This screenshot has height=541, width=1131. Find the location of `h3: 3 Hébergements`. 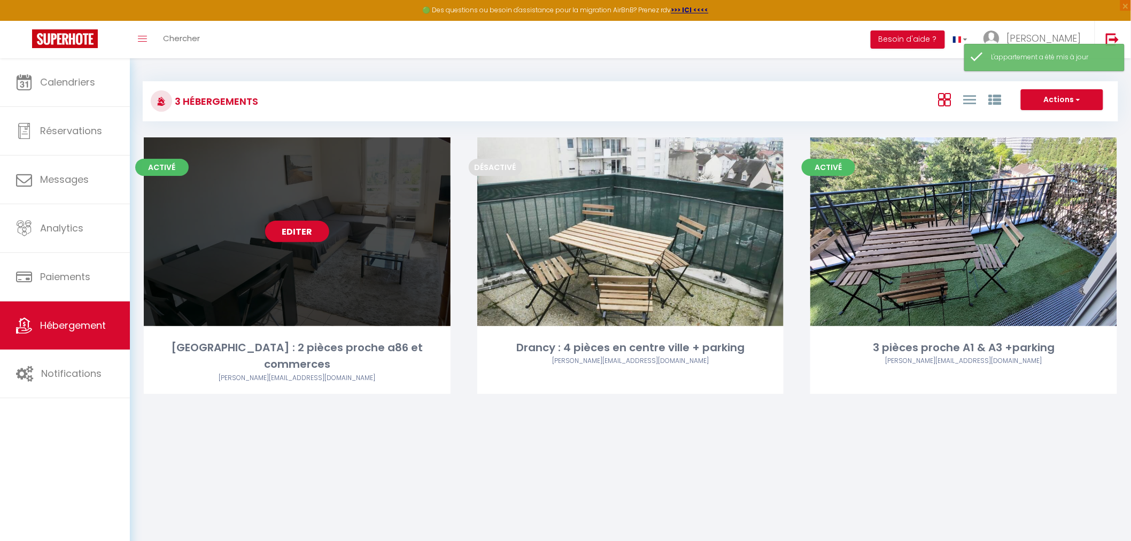

h3: 3 Hébergements is located at coordinates (215, 101).